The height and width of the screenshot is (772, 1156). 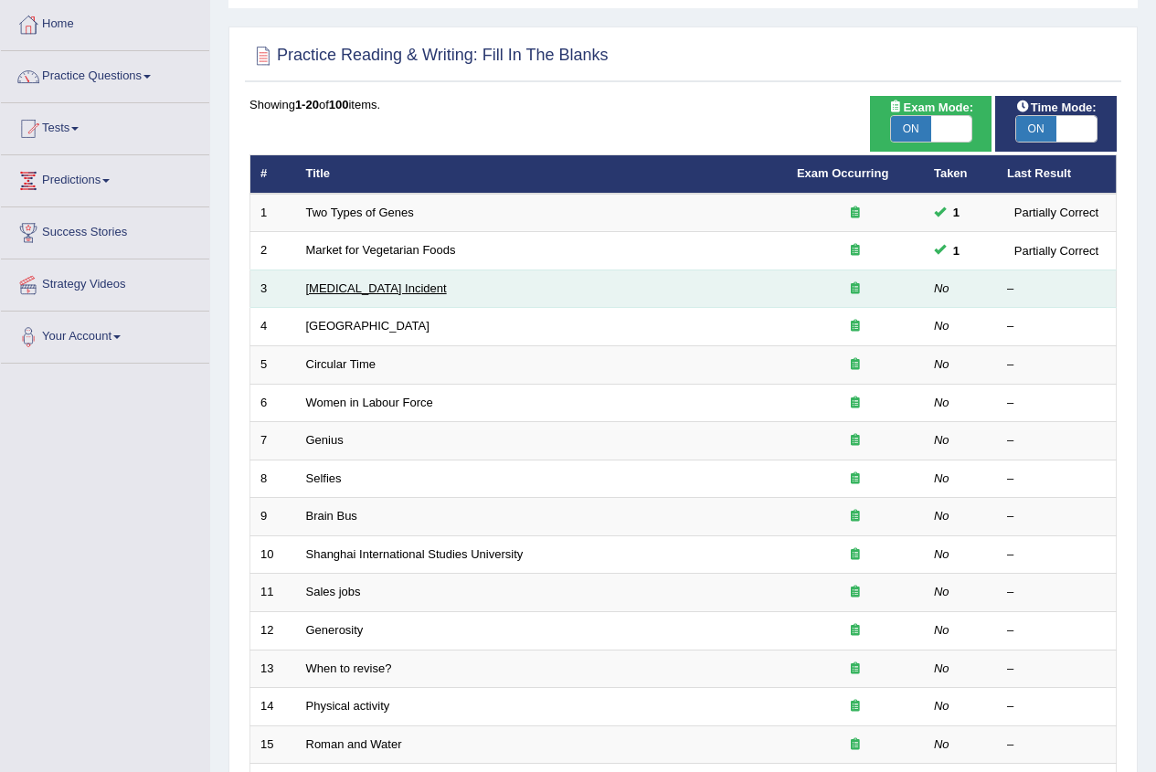 I want to click on td: 3, so click(x=273, y=289).